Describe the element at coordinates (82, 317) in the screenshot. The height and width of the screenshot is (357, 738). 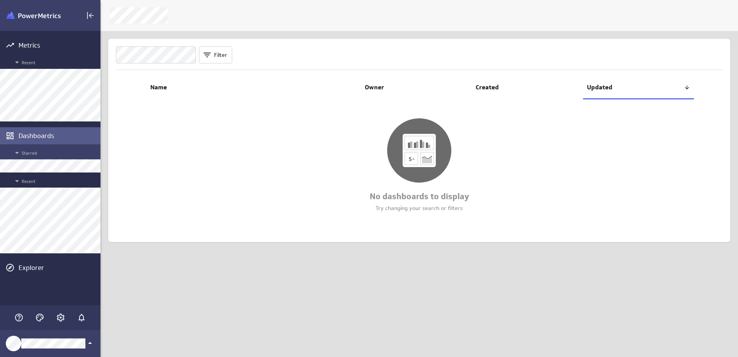
I see `div: Notifications` at that location.